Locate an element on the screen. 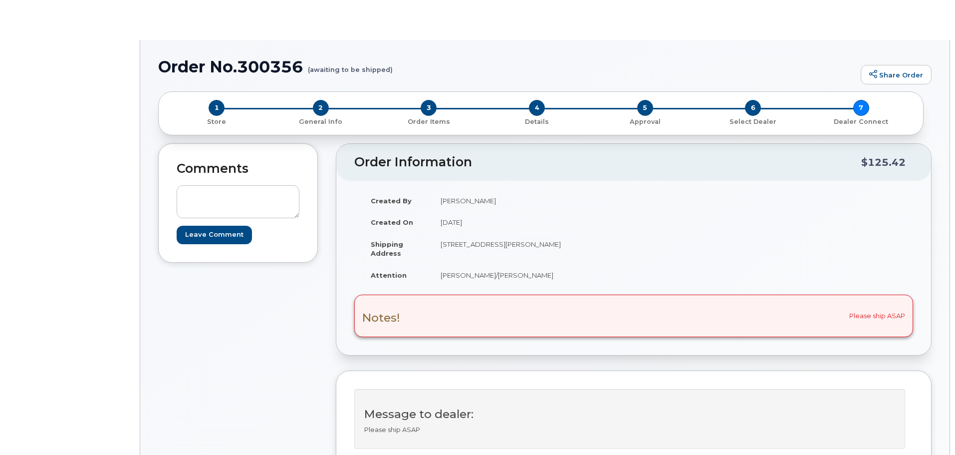 This screenshot has height=455, width=955. h2: Order Information is located at coordinates (608, 162).